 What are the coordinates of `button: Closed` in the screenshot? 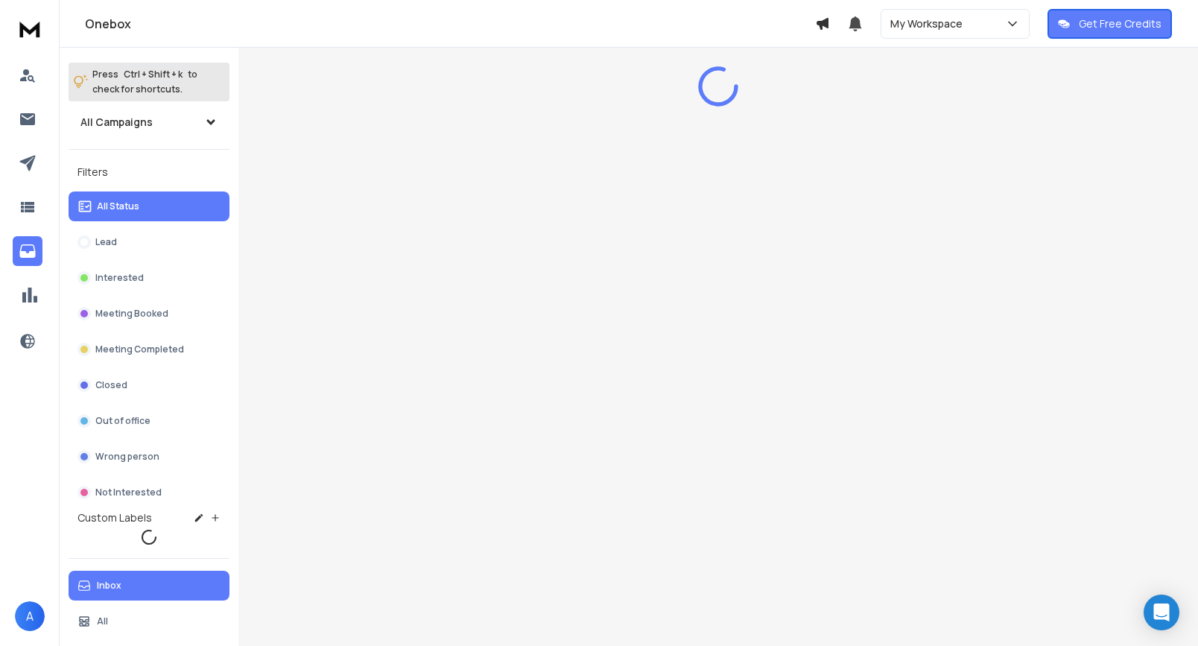 It's located at (149, 385).